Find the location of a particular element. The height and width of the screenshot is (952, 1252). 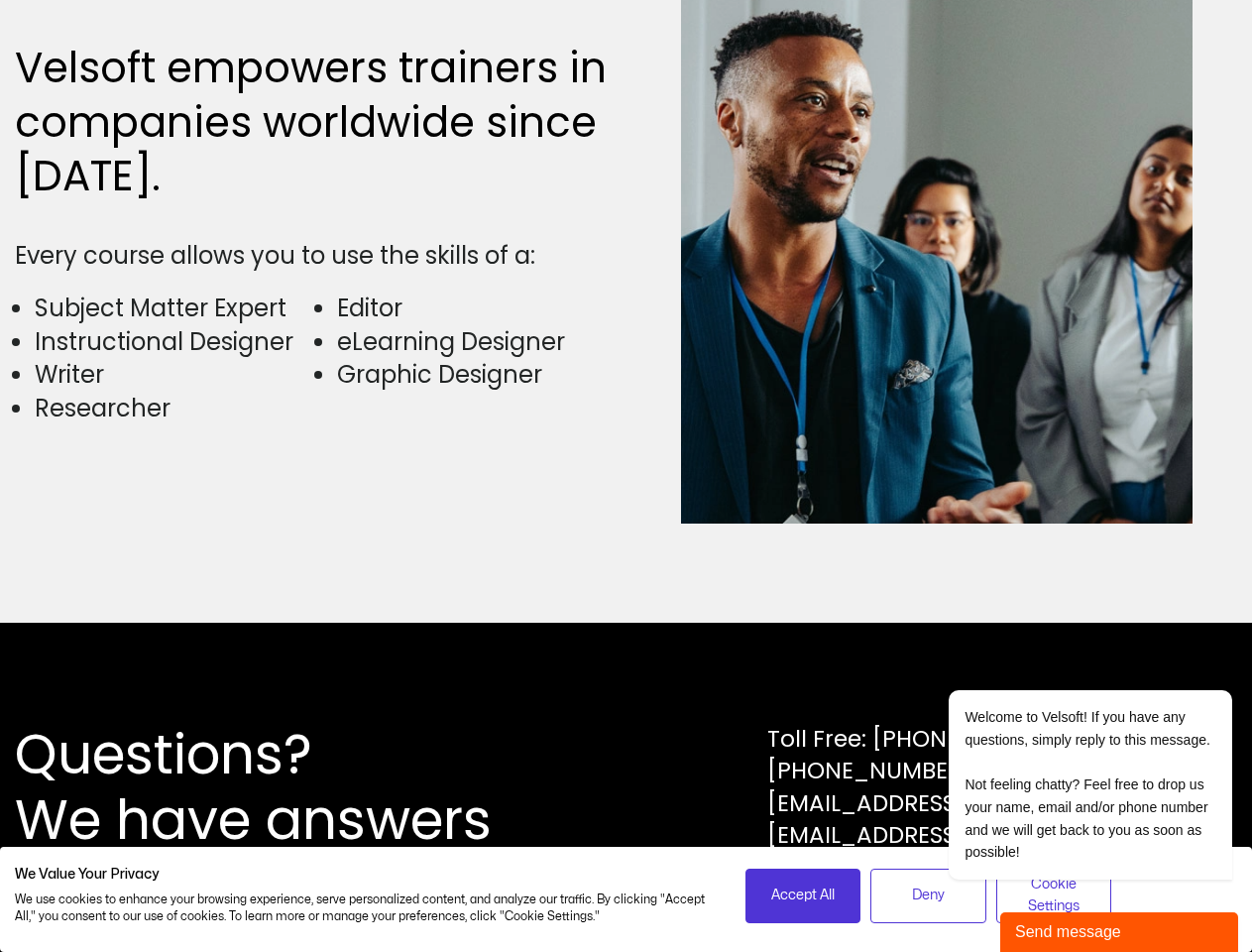

span: Accept All is located at coordinates (803, 895).